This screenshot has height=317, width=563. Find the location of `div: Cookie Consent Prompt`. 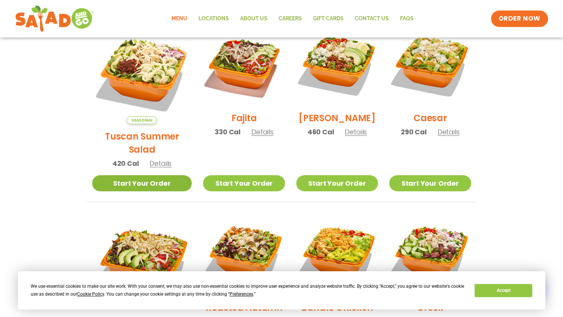

div: Cookie Consent Prompt is located at coordinates (282, 290).